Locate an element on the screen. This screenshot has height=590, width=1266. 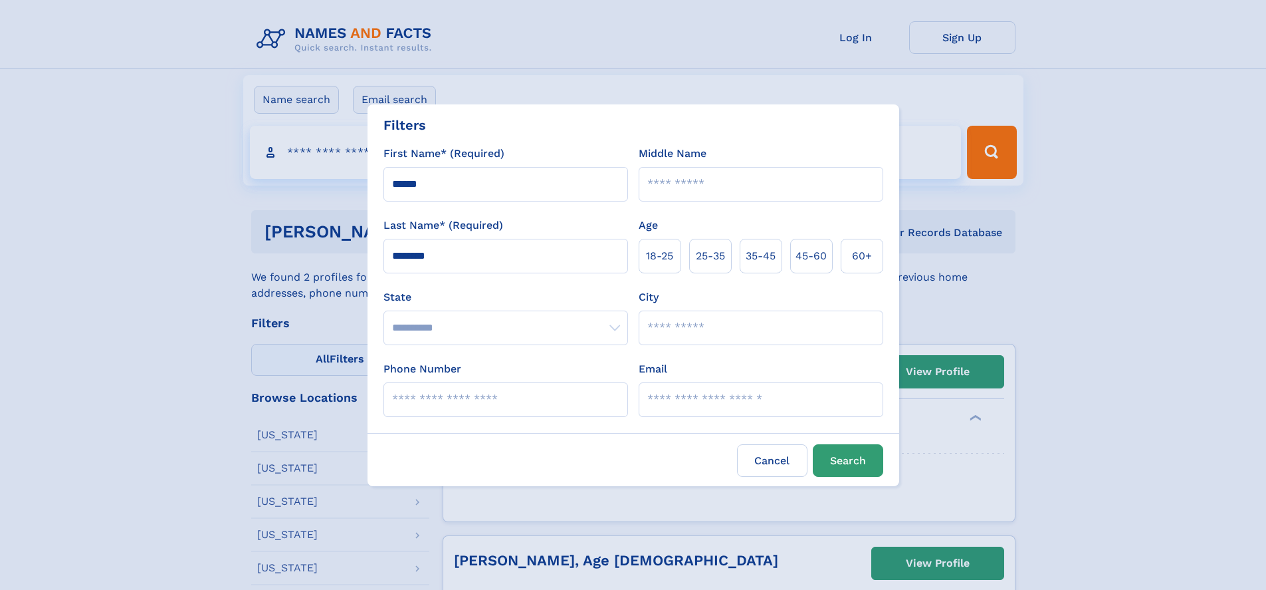
span: 60+ is located at coordinates (862, 256).